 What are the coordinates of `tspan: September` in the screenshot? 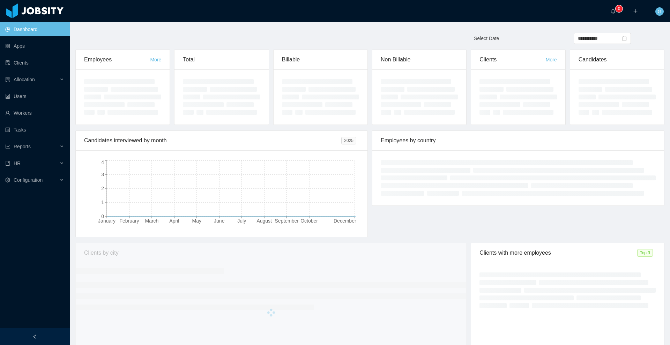 It's located at (287, 221).